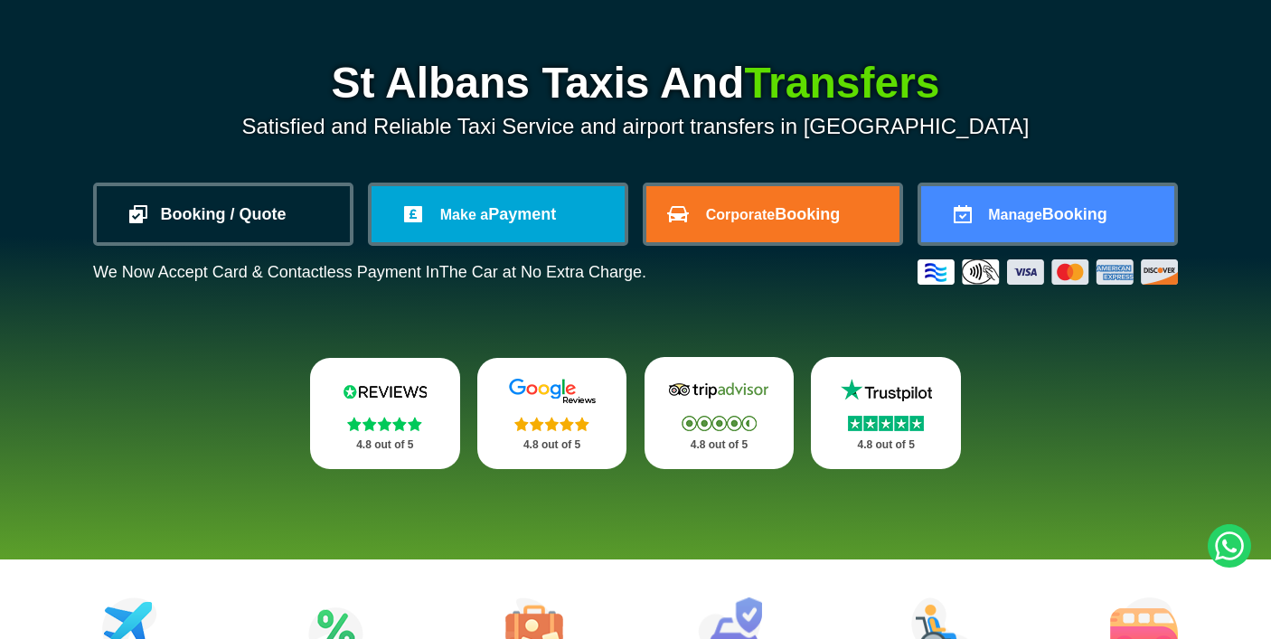  What do you see at coordinates (370, 272) in the screenshot?
I see `p: We Now Accept Card & Contactless Payment In` at bounding box center [370, 272].